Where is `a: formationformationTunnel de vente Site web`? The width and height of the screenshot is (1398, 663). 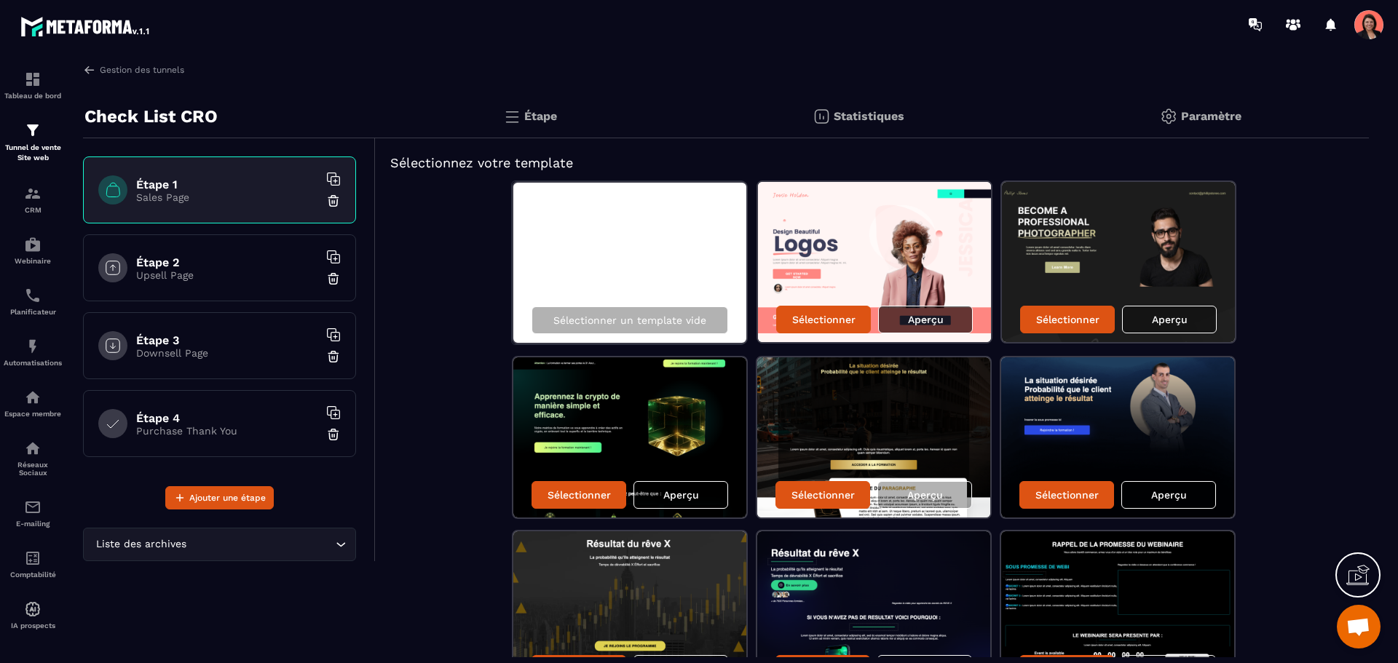
a: formationformationTunnel de vente Site web is located at coordinates (33, 142).